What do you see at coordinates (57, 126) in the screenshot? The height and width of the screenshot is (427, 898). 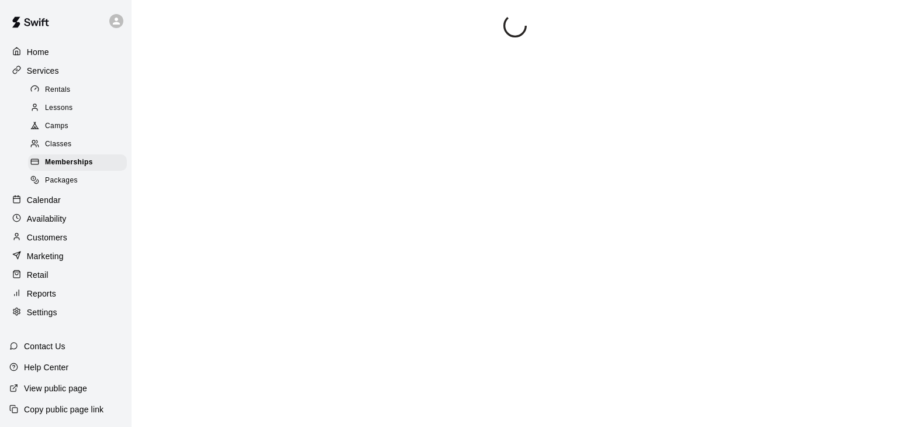 I see `span: Camps` at bounding box center [57, 126].